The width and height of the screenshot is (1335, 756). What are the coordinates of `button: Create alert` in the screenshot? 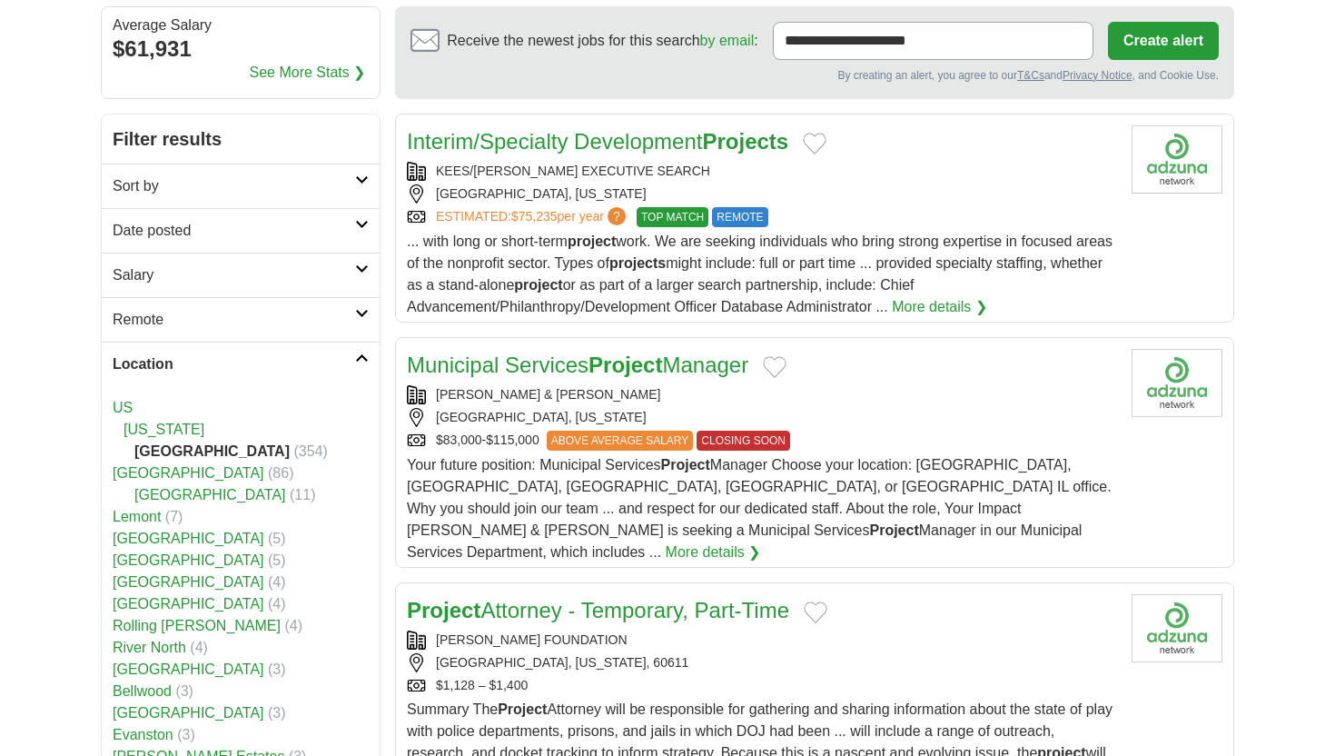 It's located at (1163, 41).